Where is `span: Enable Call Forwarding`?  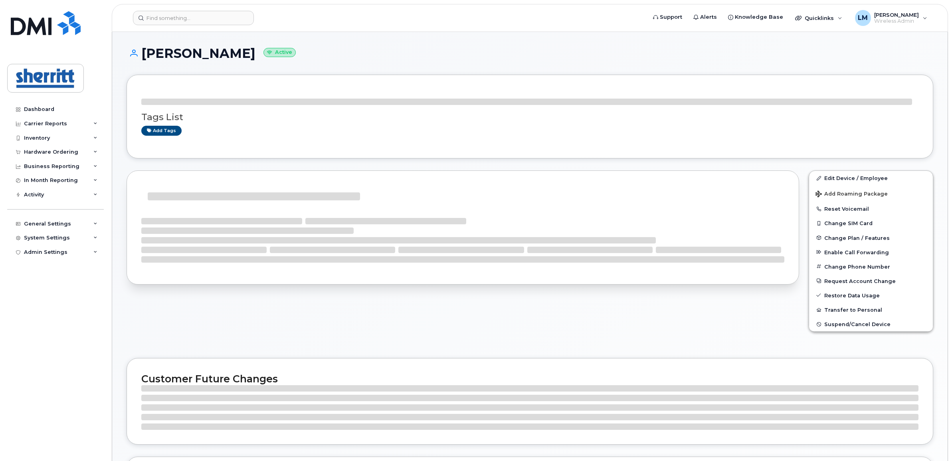
span: Enable Call Forwarding is located at coordinates (857, 252).